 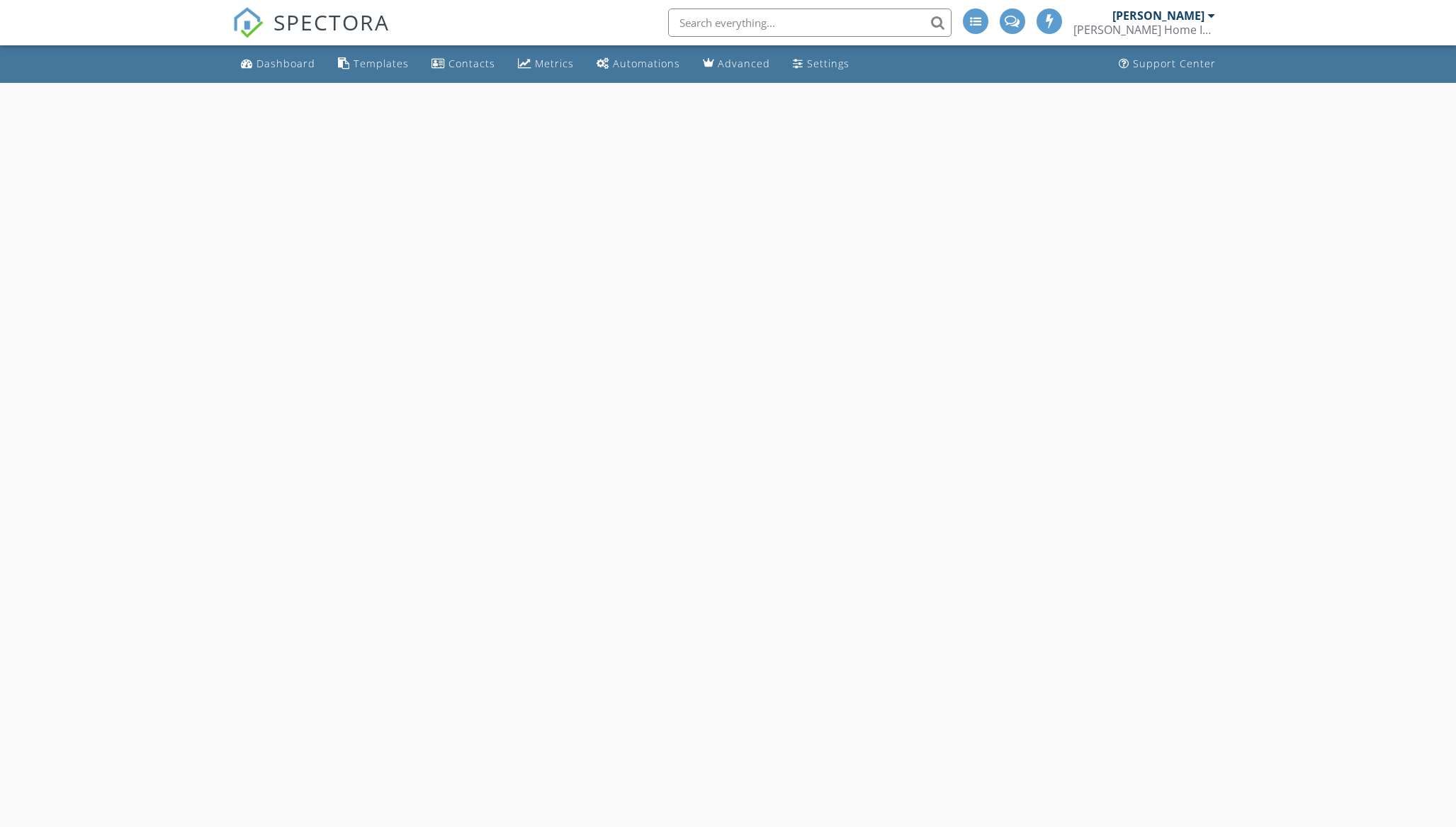 I want to click on a: Templates, so click(x=374, y=64).